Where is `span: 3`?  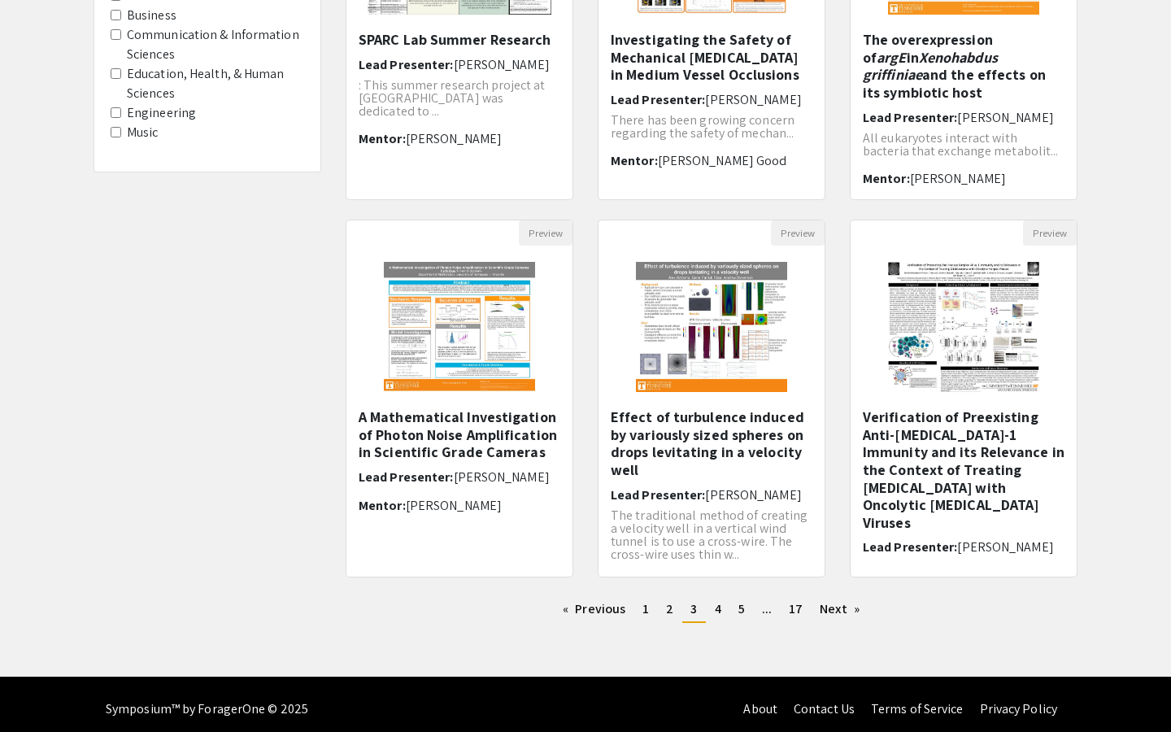
span: 3 is located at coordinates (693, 608).